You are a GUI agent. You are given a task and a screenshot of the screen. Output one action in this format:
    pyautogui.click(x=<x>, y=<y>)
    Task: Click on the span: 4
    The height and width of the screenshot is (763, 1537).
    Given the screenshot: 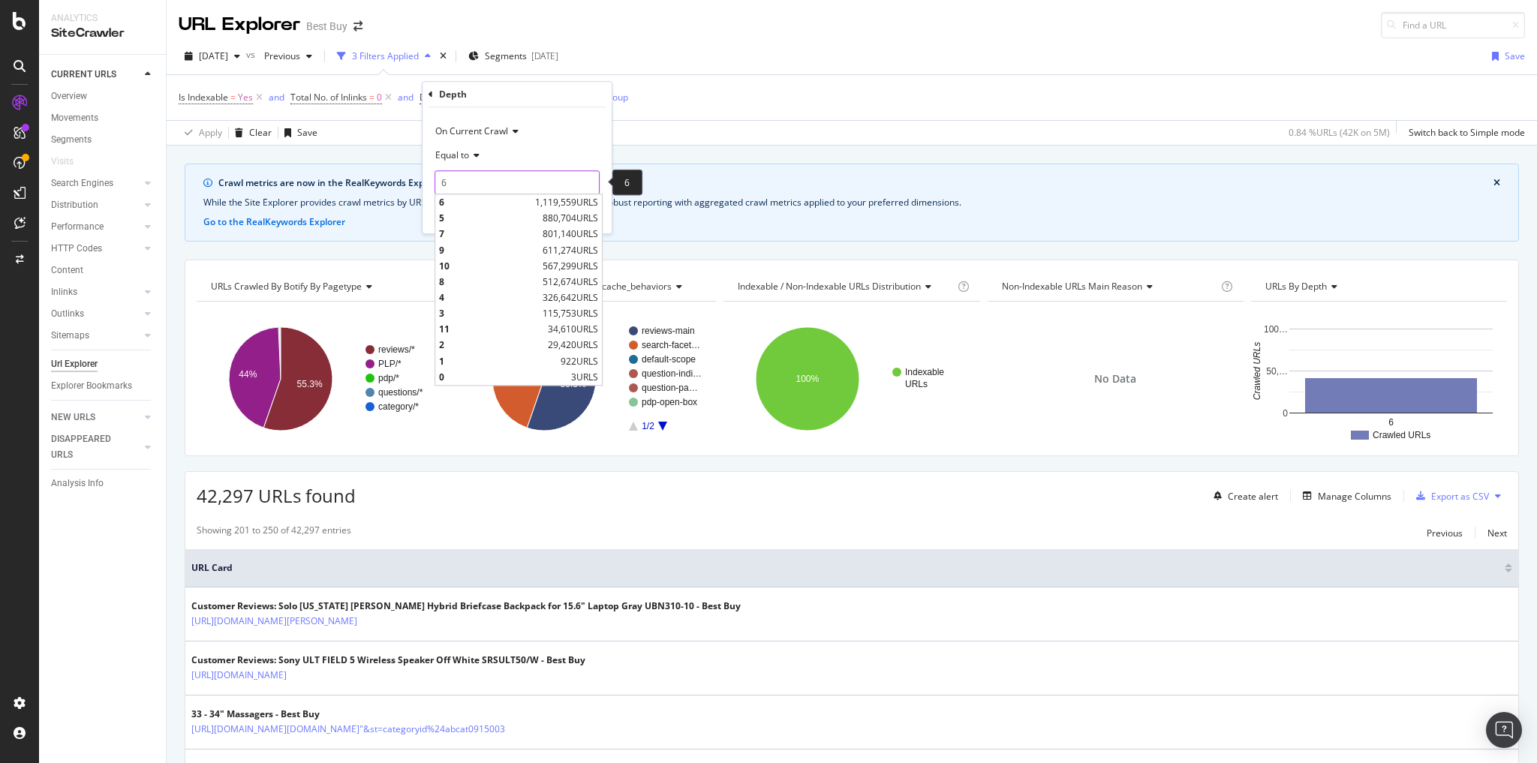 What is the action you would take?
    pyautogui.click(x=489, y=297)
    